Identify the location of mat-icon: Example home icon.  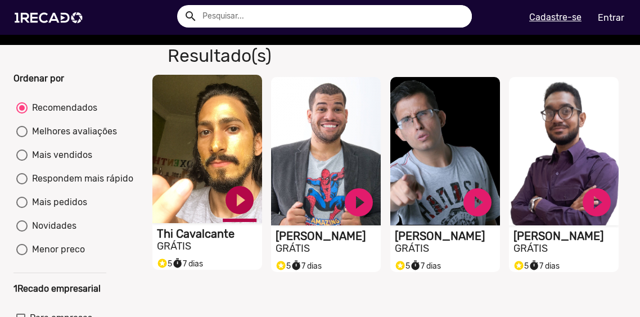
(191, 16).